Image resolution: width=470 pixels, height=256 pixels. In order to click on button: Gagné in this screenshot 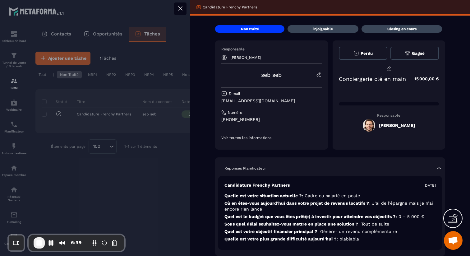, I will do `click(415, 53)`.